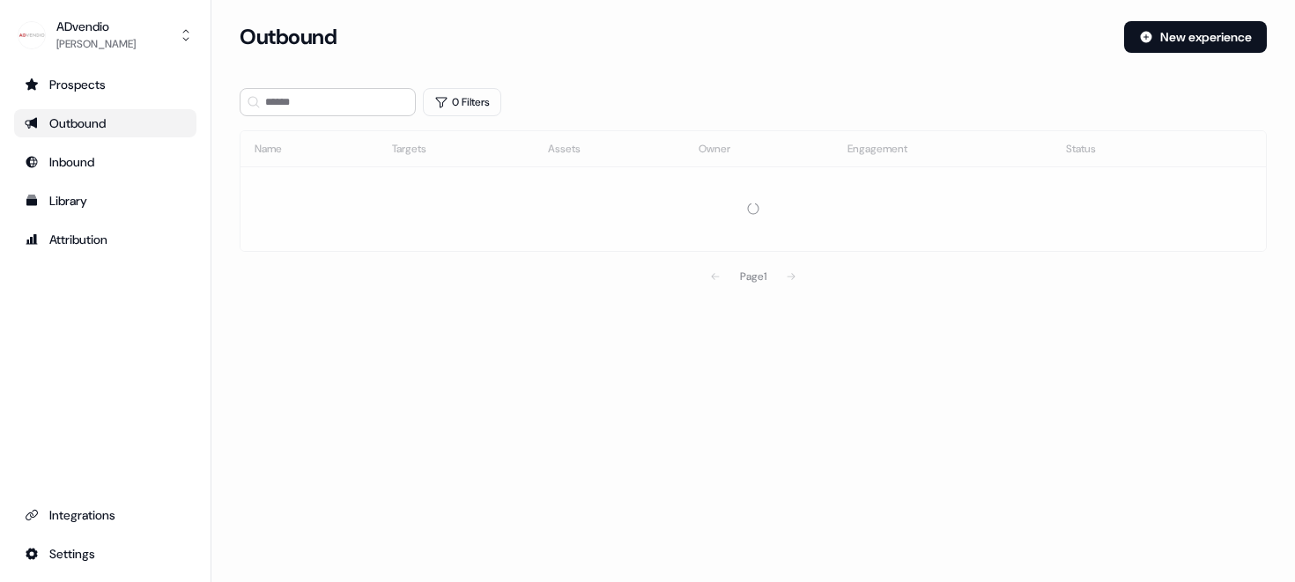 The height and width of the screenshot is (582, 1295). What do you see at coordinates (105, 201) in the screenshot?
I see `div: Library` at bounding box center [105, 201].